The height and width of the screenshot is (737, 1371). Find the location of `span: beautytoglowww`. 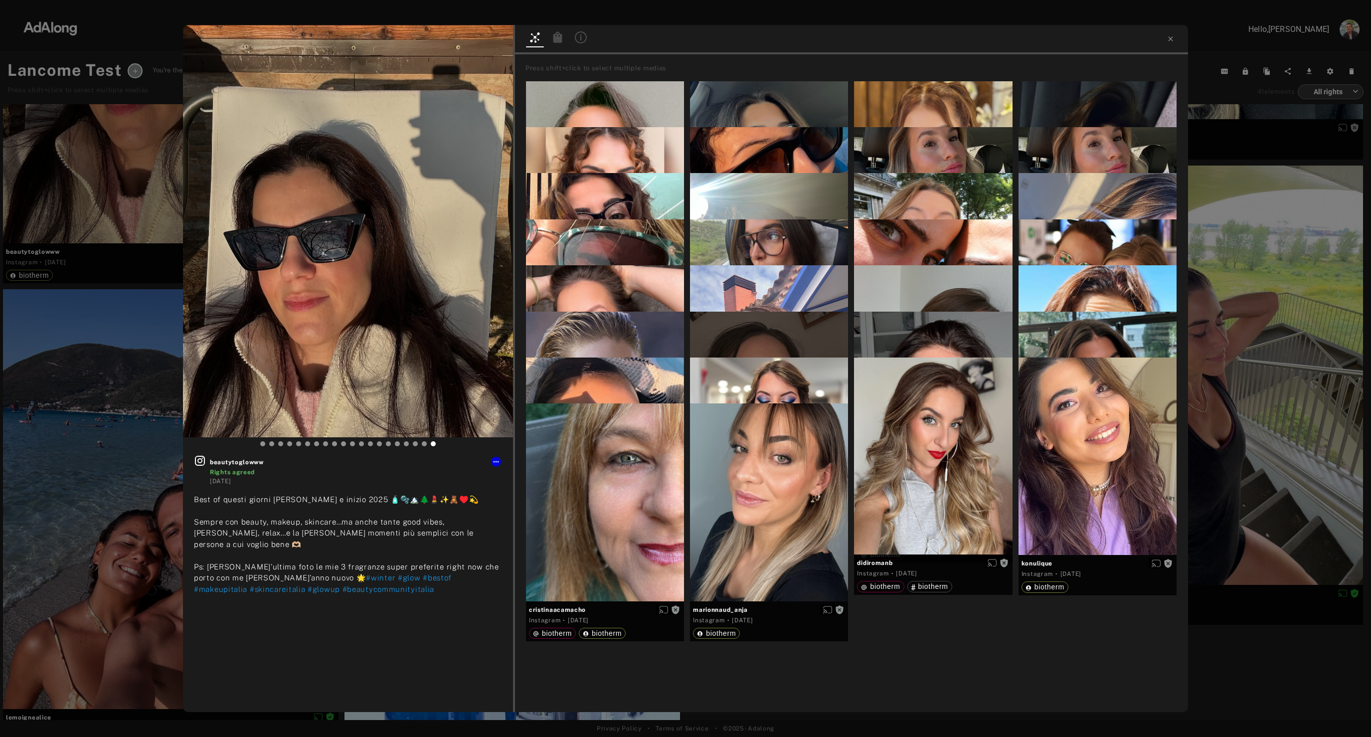

span: beautytoglowww is located at coordinates (356, 462).